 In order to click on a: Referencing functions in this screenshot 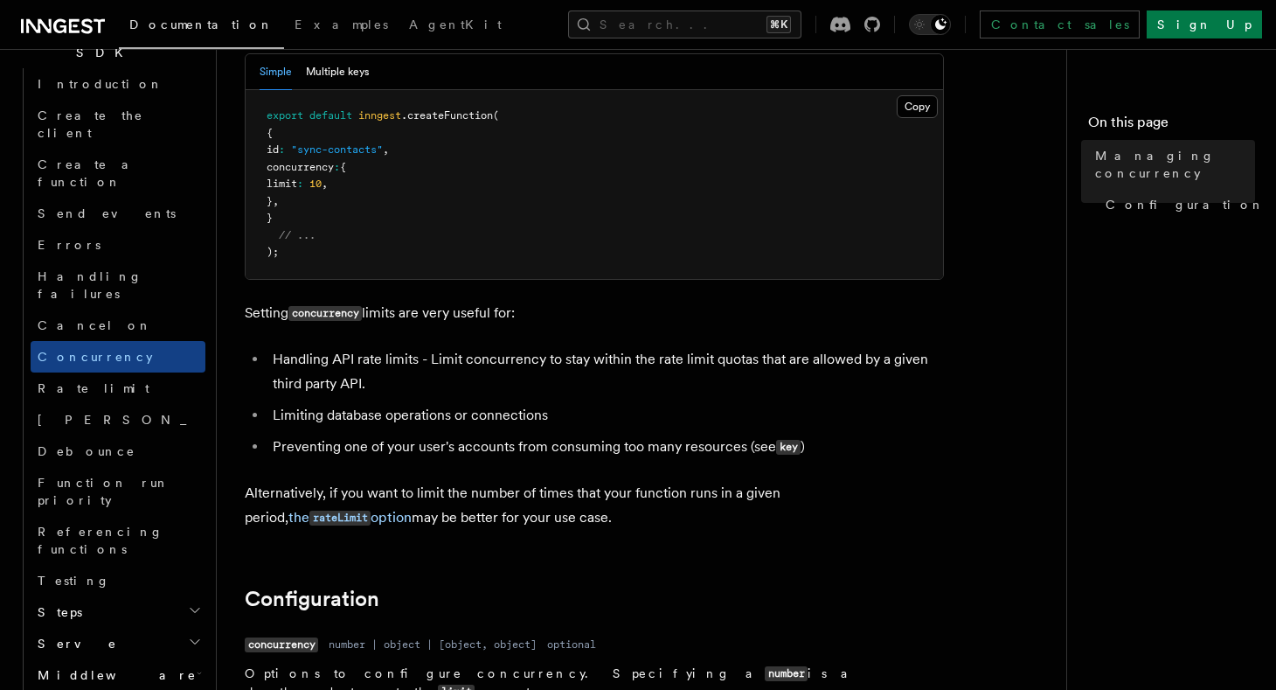, I will do `click(118, 540)`.